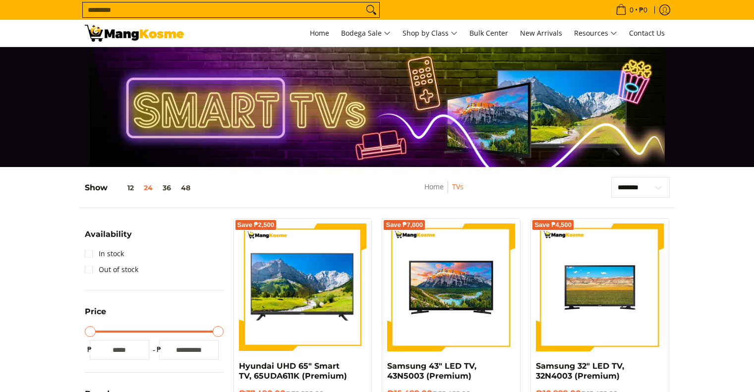  What do you see at coordinates (643, 10) in the screenshot?
I see `span: ₱0` at bounding box center [643, 10].